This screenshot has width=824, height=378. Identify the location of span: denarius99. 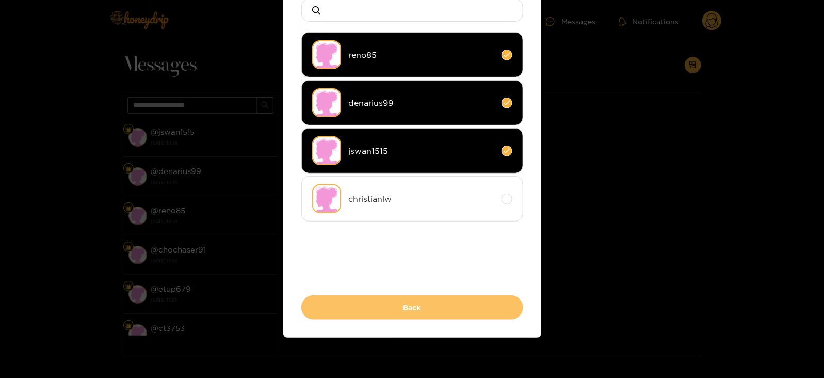
(421, 103).